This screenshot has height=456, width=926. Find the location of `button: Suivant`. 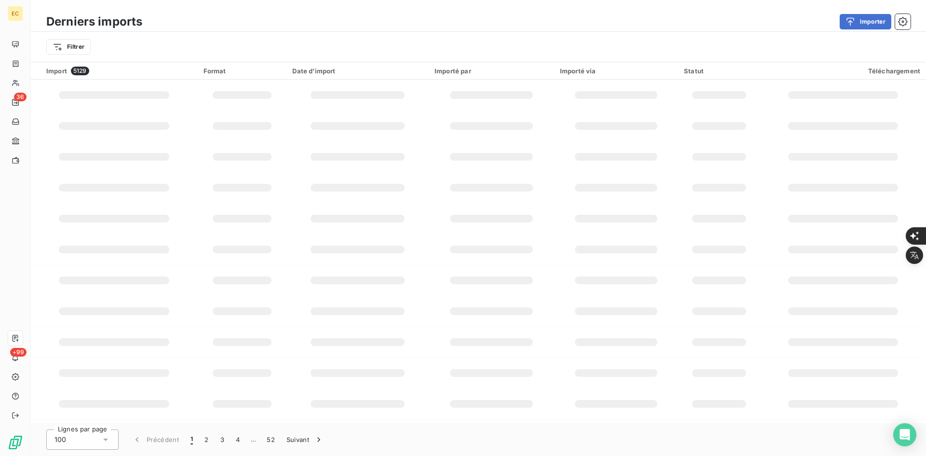

button: Suivant is located at coordinates (305, 440).